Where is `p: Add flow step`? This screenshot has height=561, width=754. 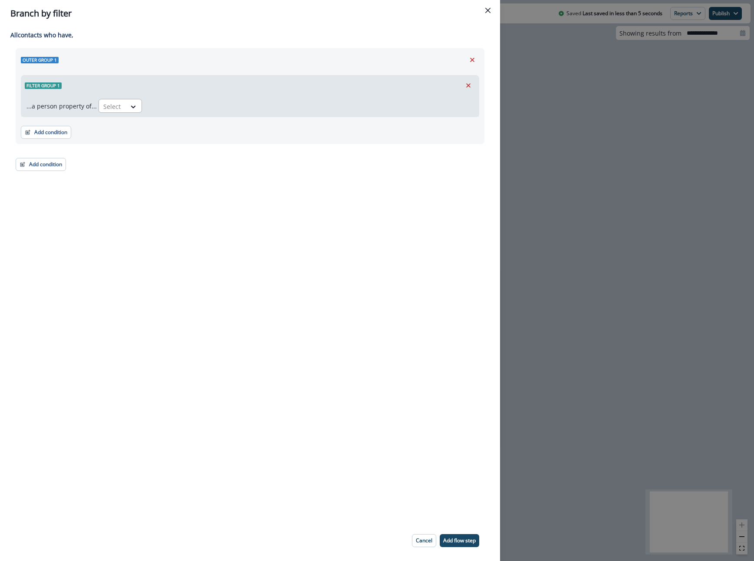
p: Add flow step is located at coordinates (459, 541).